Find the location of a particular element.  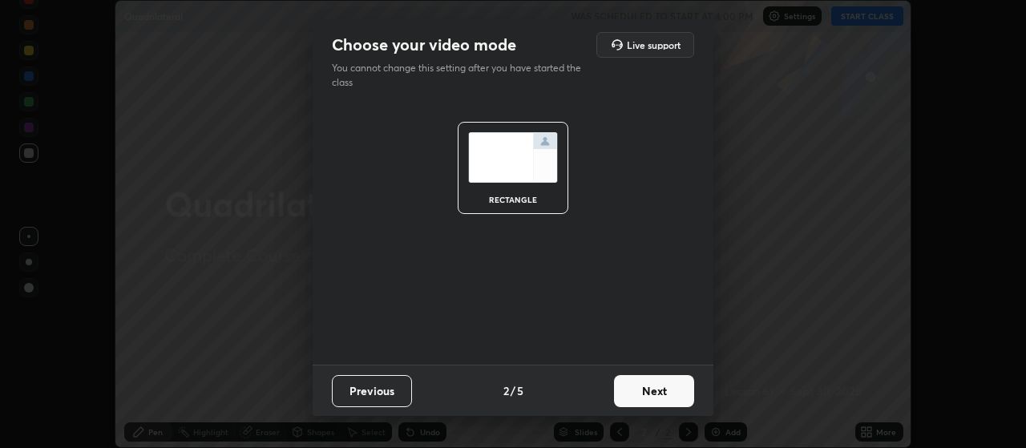

p: You cannot change this setting after you have started the class is located at coordinates (462, 75).